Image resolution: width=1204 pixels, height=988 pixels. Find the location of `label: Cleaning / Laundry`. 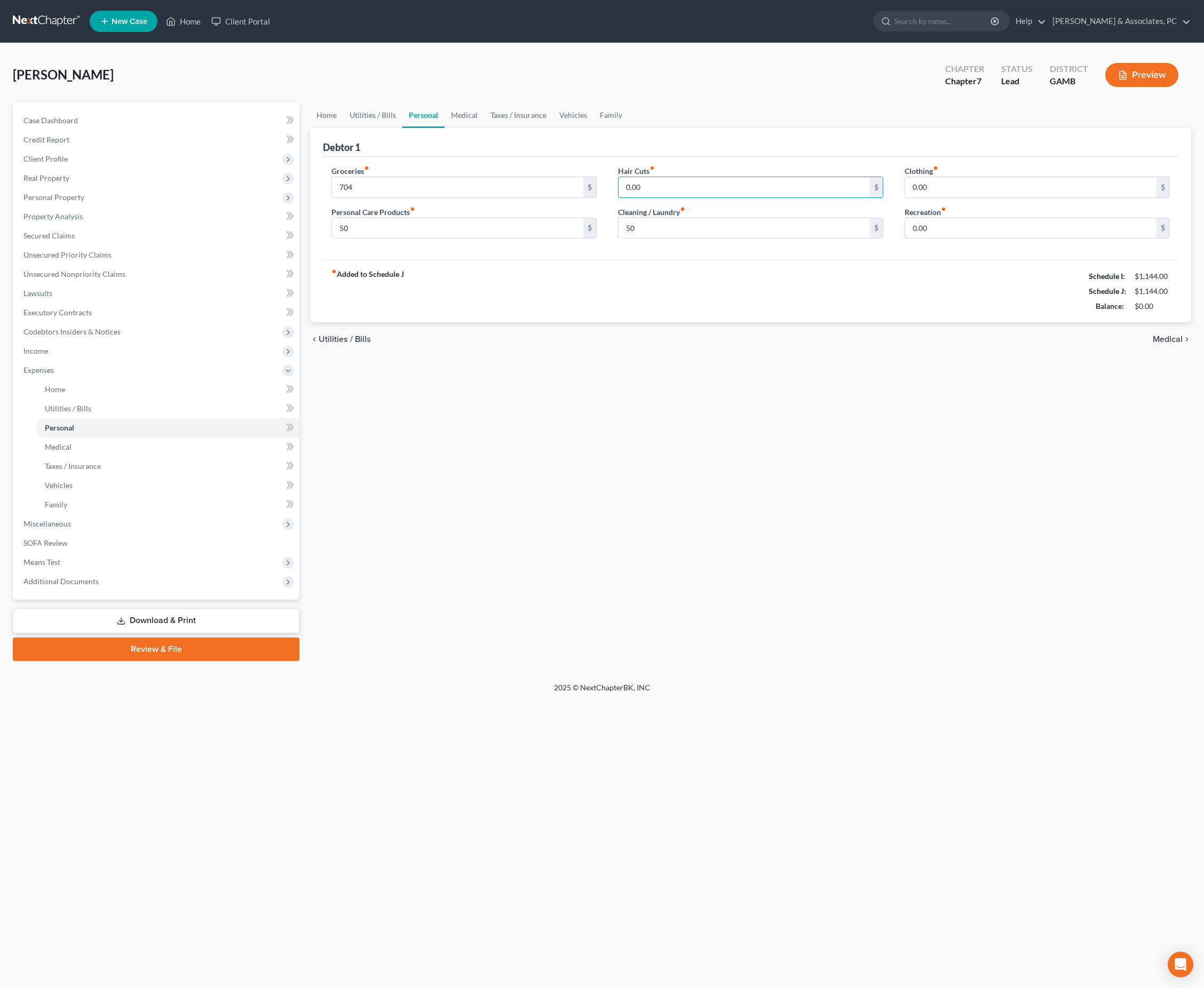

label: Cleaning / Laundry is located at coordinates (652, 212).